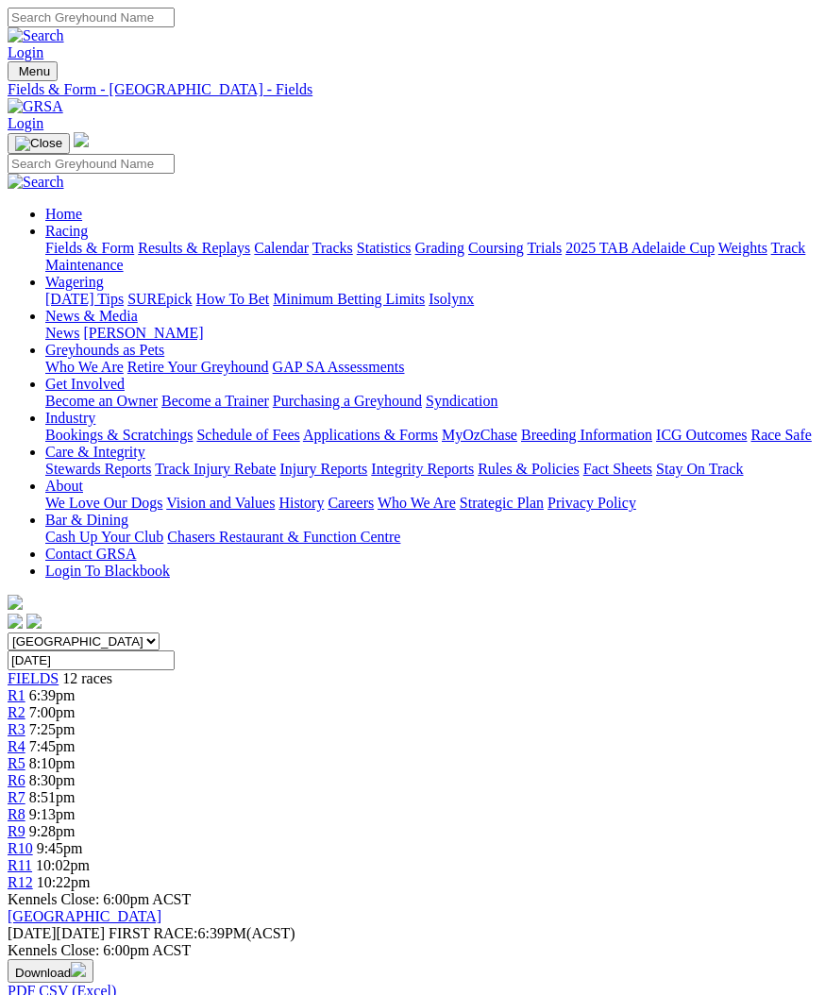 The width and height of the screenshot is (825, 995). I want to click on a: News, so click(62, 332).